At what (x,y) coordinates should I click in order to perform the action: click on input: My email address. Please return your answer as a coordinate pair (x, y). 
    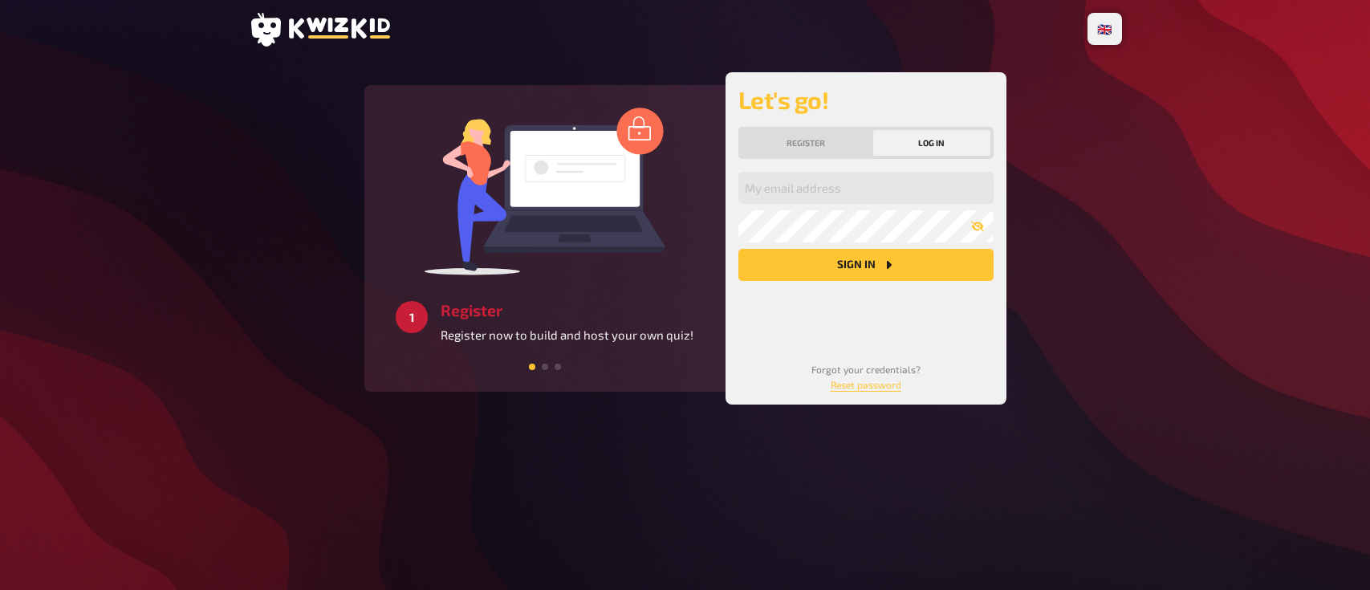
    Looking at the image, I should click on (866, 188).